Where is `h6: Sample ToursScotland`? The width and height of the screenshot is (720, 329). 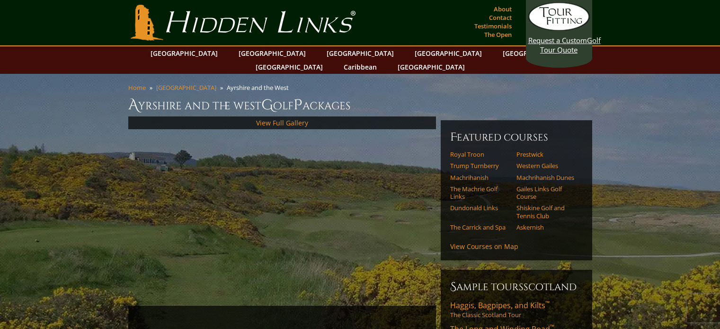
h6: Sample ToursScotland is located at coordinates (516, 287).